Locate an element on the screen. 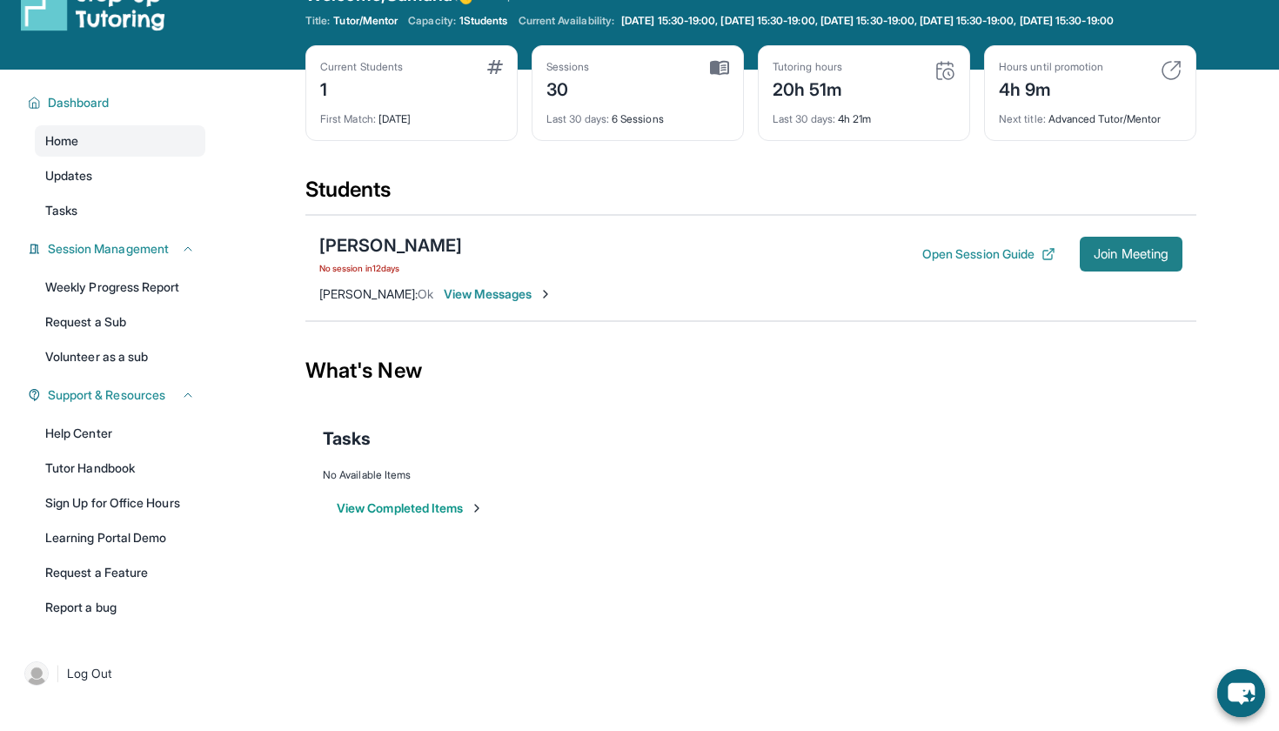 This screenshot has height=731, width=1279. button: Support & Resources is located at coordinates (117, 395).